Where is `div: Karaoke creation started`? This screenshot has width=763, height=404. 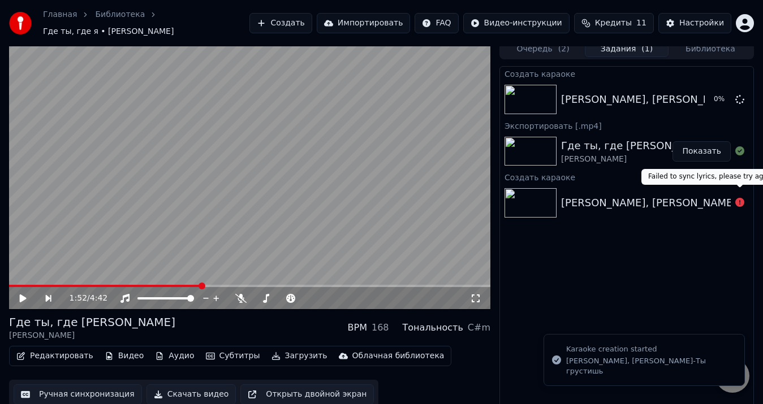
div: Karaoke creation started is located at coordinates (650, 350).